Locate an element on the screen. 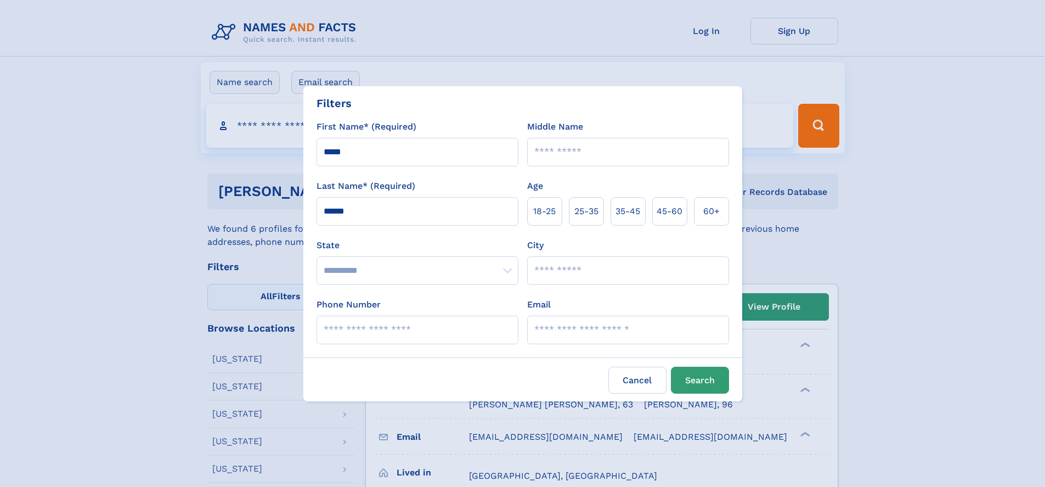 The image size is (1045, 487). label: Last Name* (Required) is located at coordinates (366, 186).